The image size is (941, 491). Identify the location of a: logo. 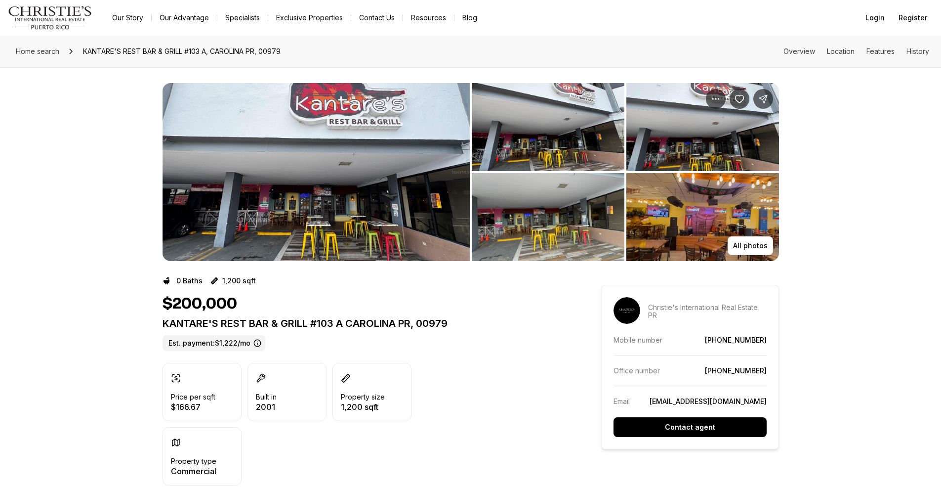
(50, 18).